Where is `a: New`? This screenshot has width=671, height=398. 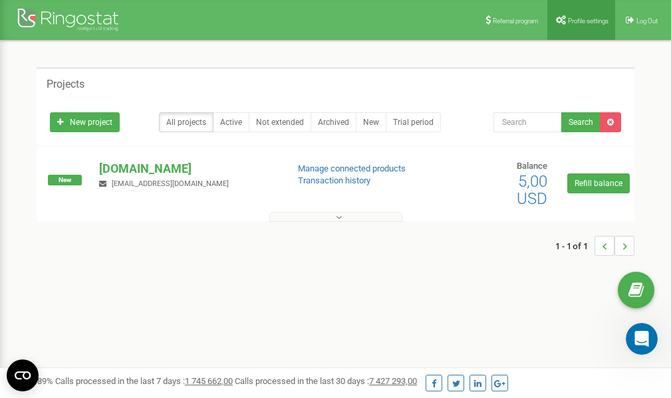
a: New is located at coordinates (371, 122).